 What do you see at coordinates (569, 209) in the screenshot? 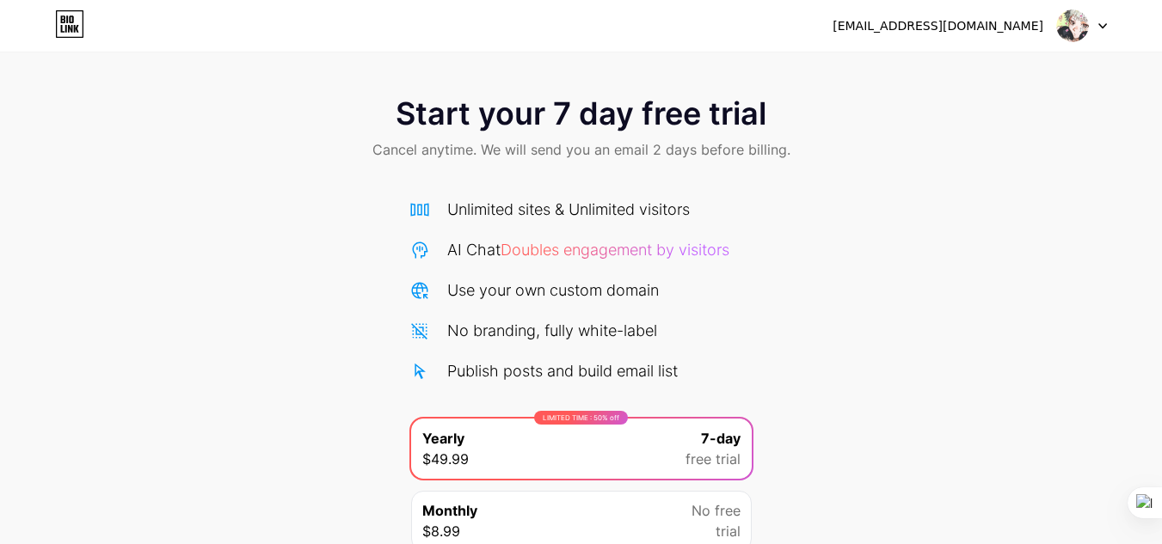
I see `div: Unlimited sites & Unlimited visitors` at bounding box center [569, 209].